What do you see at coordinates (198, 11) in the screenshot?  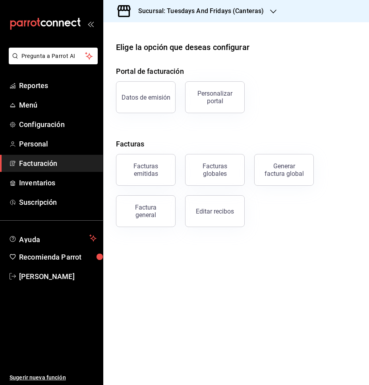 I see `h3: Sucursal: Tuesdays And Fridays (Canteras)` at bounding box center [198, 11].